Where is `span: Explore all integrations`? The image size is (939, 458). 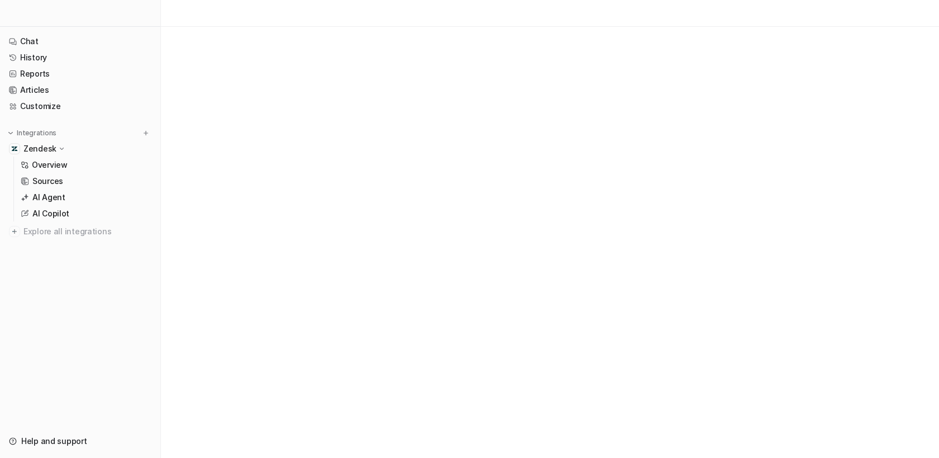 span: Explore all integrations is located at coordinates (87, 231).